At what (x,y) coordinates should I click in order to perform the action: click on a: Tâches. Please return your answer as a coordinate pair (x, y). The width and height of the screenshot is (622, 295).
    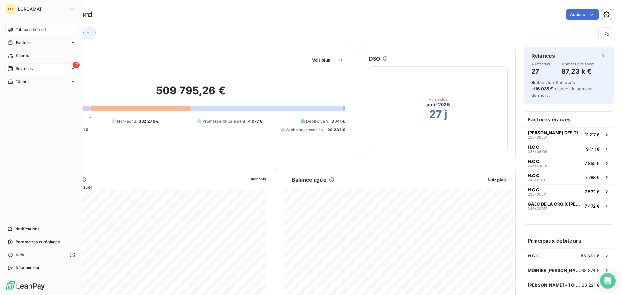
    Looking at the image, I should click on (41, 82).